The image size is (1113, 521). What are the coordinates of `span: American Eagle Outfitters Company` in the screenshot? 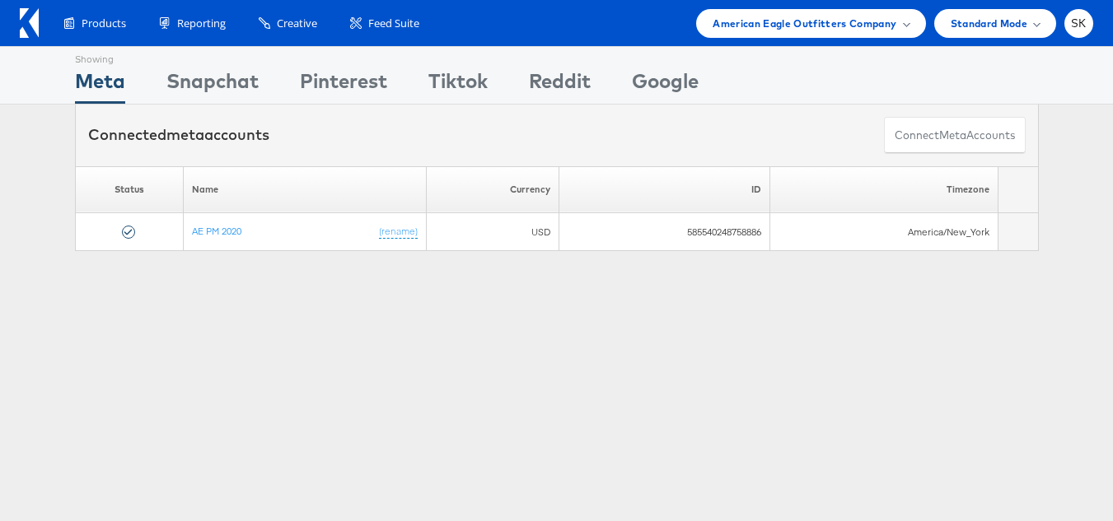 It's located at (804, 23).